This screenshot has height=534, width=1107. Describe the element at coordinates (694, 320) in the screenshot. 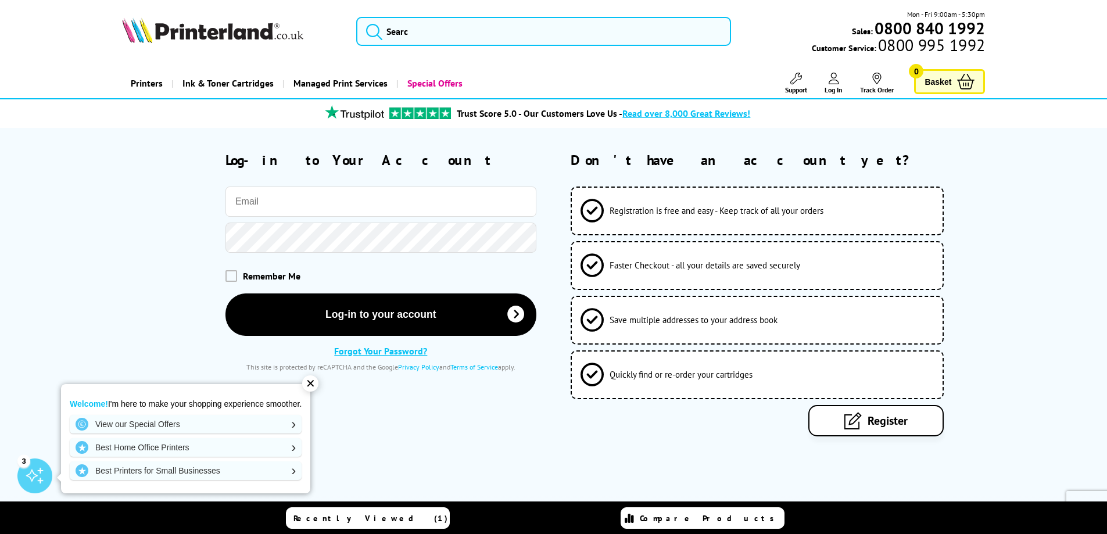

I see `span: Save multiple addresses to your address book` at that location.